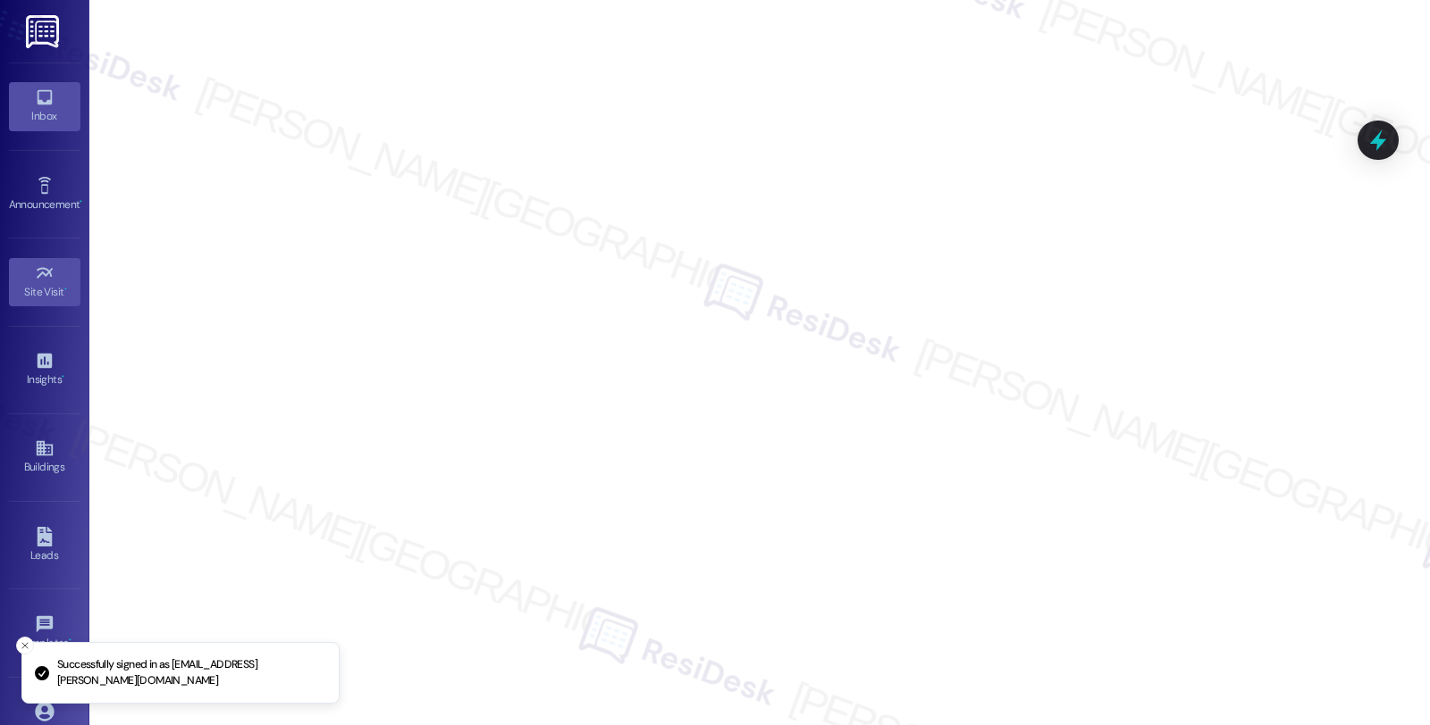 The image size is (1430, 725). I want to click on img: ResiDesk Logo, so click(44, 31).